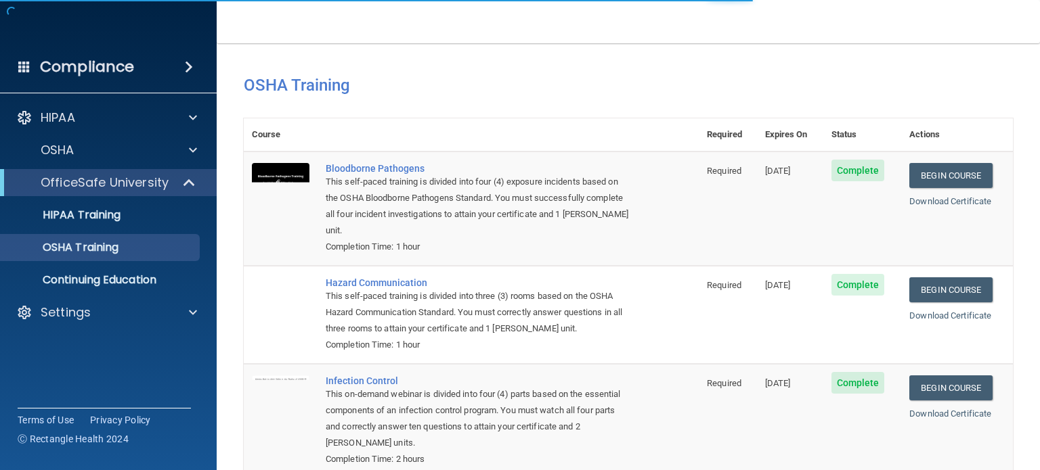  I want to click on div: Completion Time: 2 hours, so click(478, 460).